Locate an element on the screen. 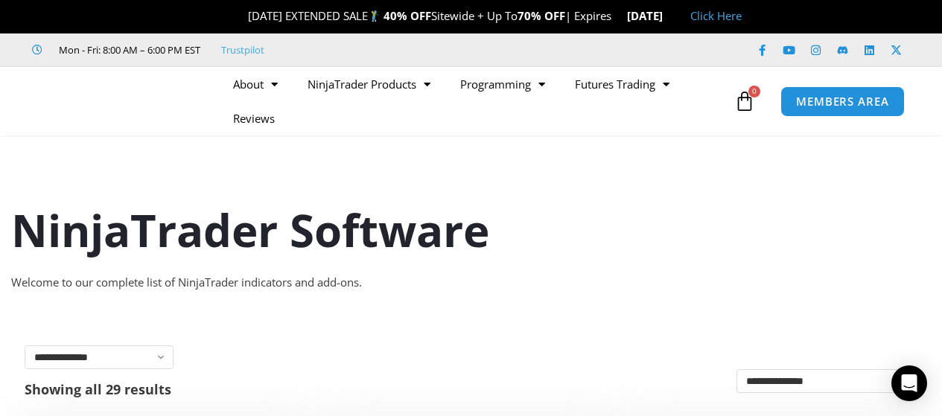  a: Trustpilot is located at coordinates (243, 50).